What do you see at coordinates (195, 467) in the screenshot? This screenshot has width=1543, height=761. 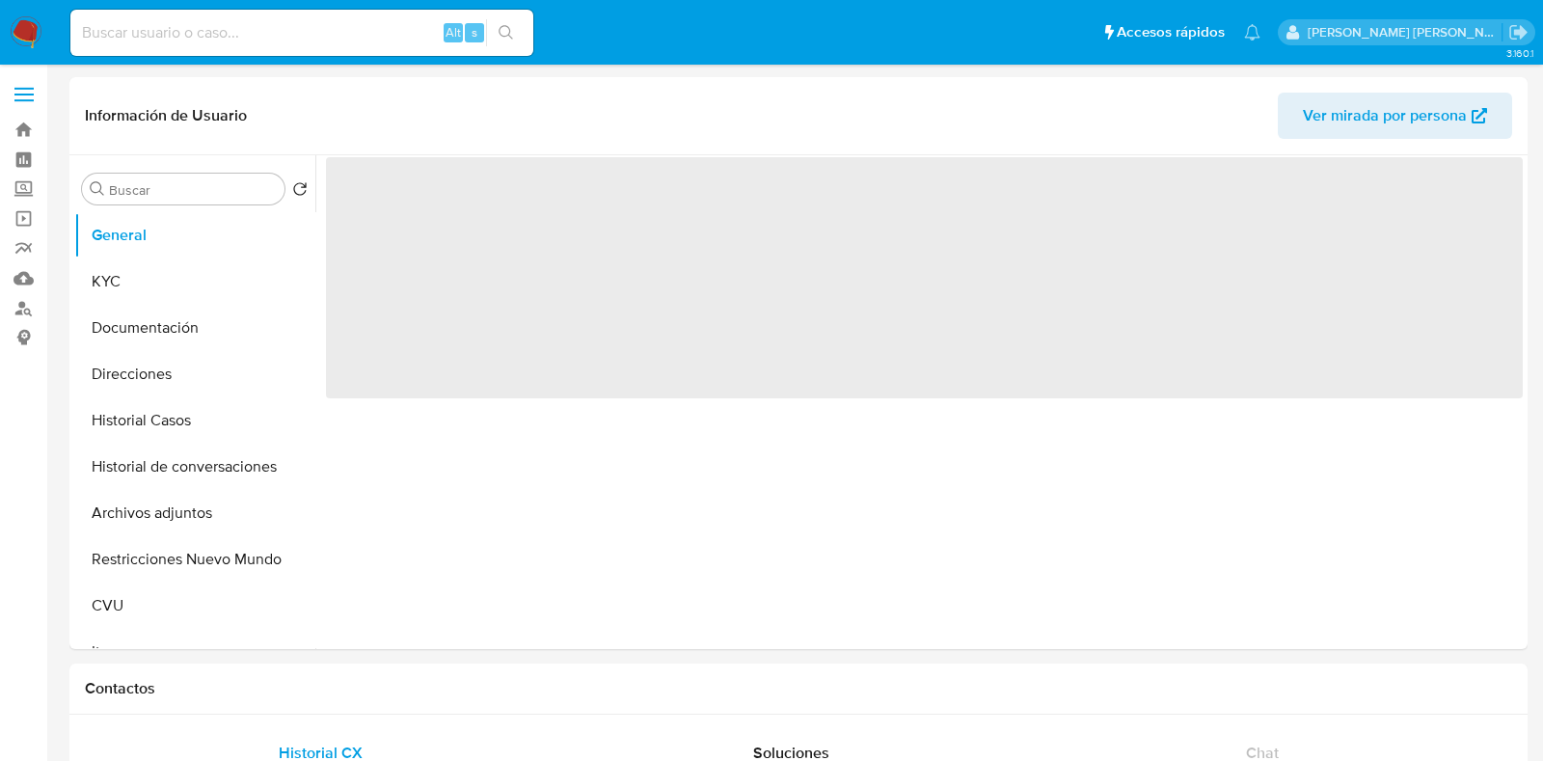 I see `button: Historial de conversaciones` at bounding box center [195, 467].